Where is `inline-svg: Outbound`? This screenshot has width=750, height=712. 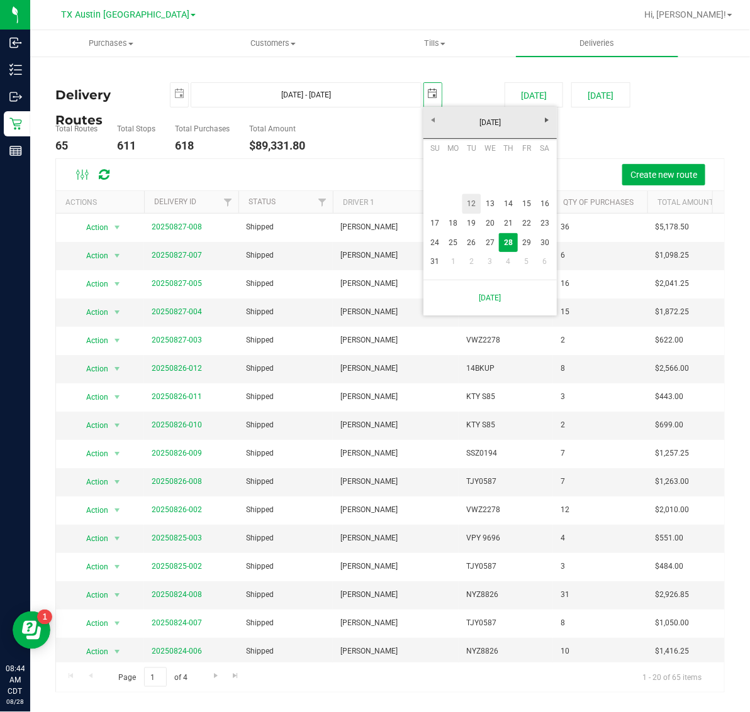 inline-svg: Outbound is located at coordinates (16, 97).